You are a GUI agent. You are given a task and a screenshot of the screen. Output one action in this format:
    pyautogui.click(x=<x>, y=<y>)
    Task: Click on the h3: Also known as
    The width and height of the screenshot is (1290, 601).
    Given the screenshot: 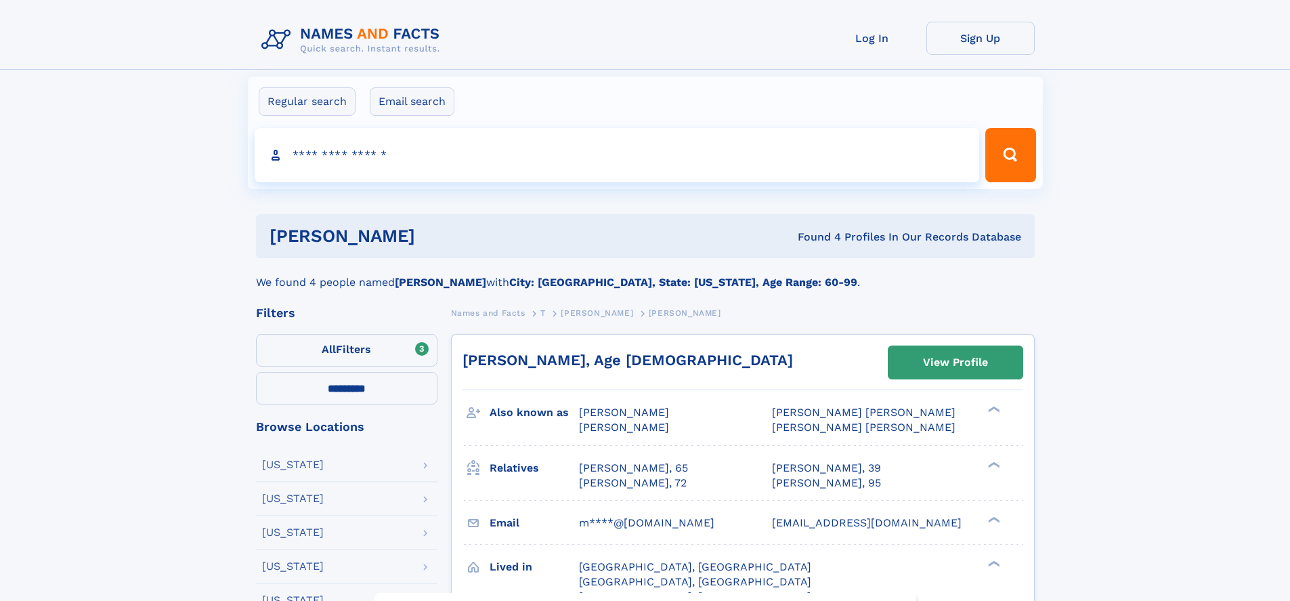 What is the action you would take?
    pyautogui.click(x=534, y=412)
    